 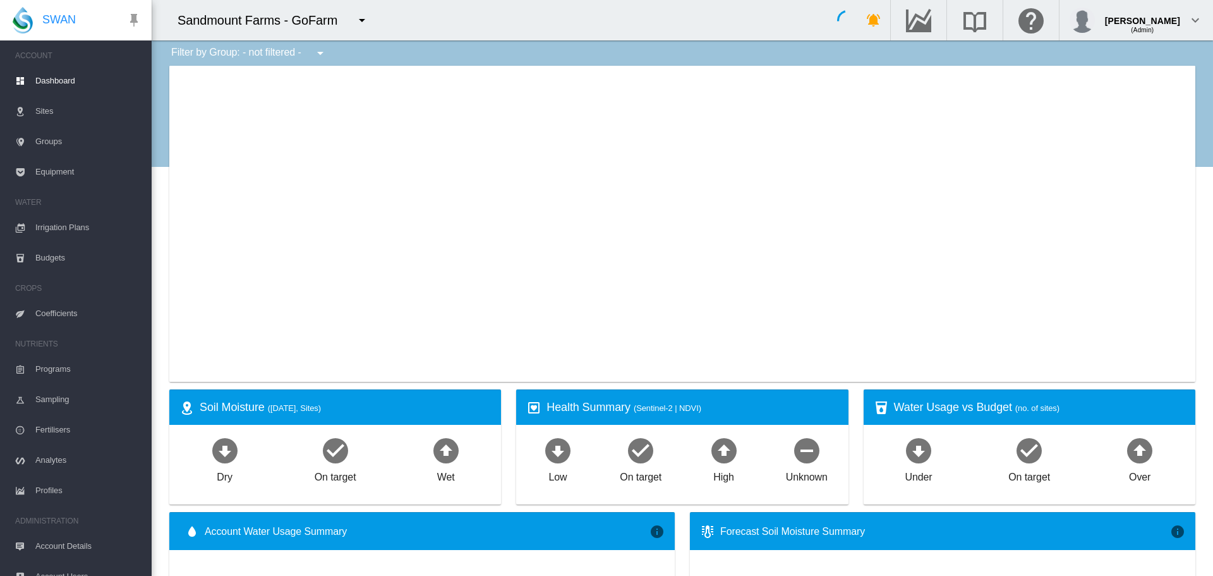 What do you see at coordinates (134, 20) in the screenshot?
I see `md-icon: icon-pin` at bounding box center [134, 20].